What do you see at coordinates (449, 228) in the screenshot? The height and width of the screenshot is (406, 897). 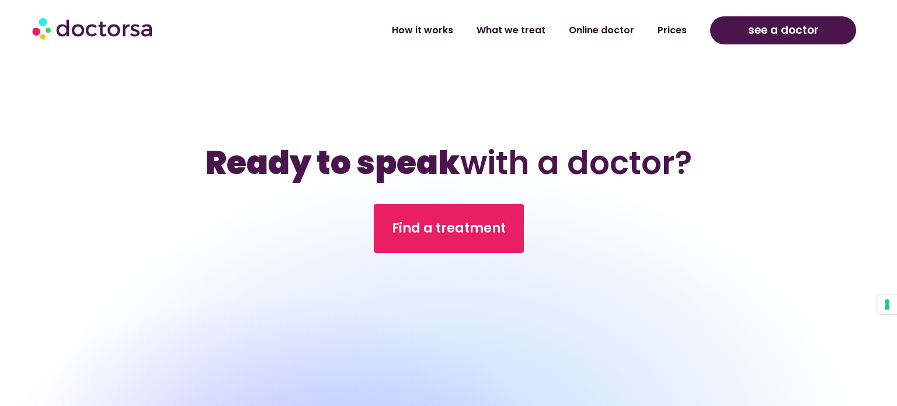 I see `a: Find a treatment` at bounding box center [449, 228].